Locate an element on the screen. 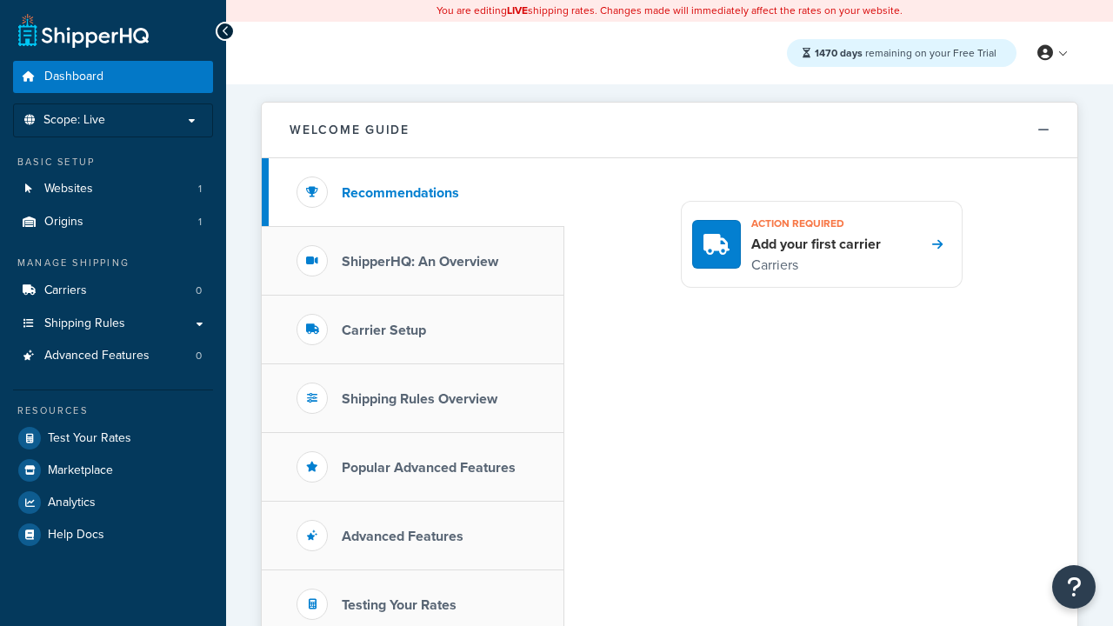  li: Websites is located at coordinates (113, 189).